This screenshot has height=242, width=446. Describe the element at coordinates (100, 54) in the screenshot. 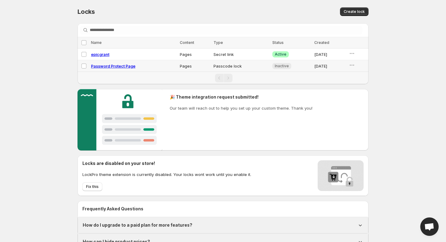

I see `a: epicgrant` at that location.